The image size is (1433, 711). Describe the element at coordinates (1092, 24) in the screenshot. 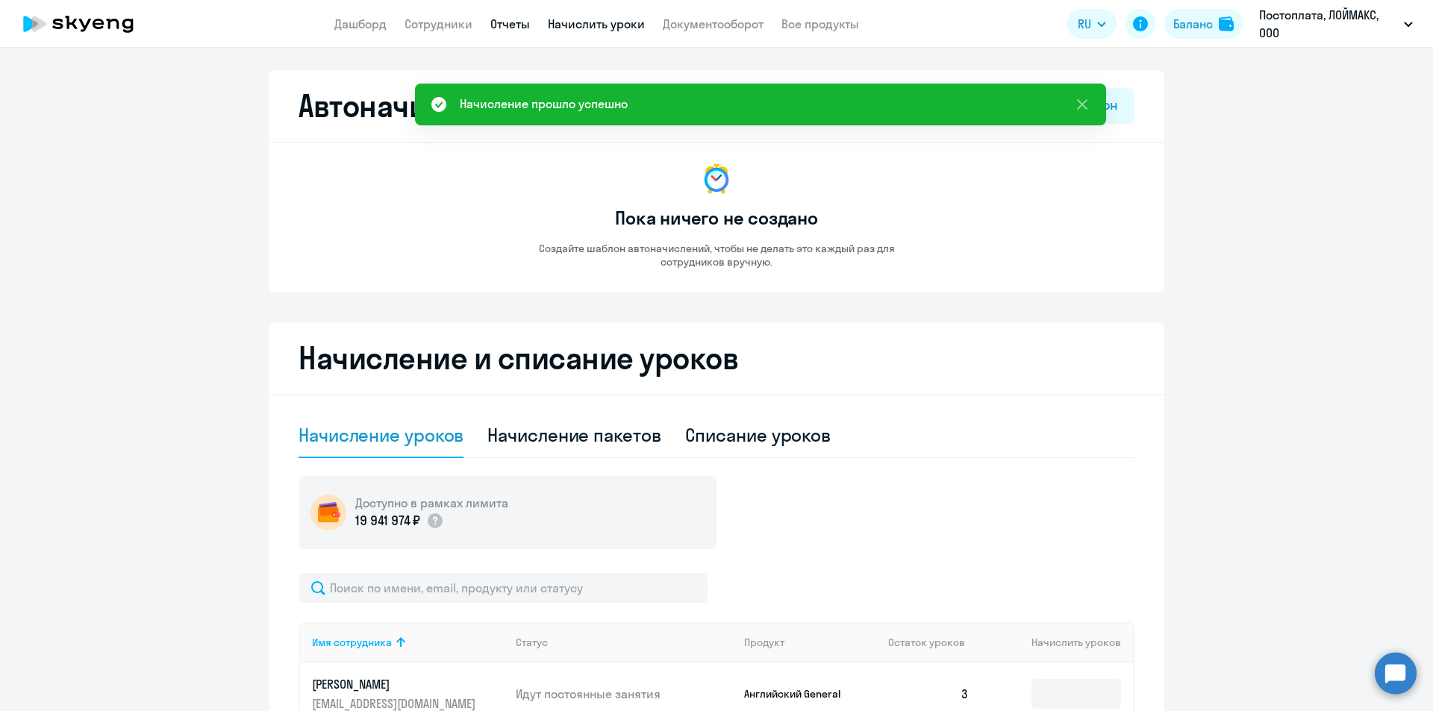

I see `button: RU` at that location.